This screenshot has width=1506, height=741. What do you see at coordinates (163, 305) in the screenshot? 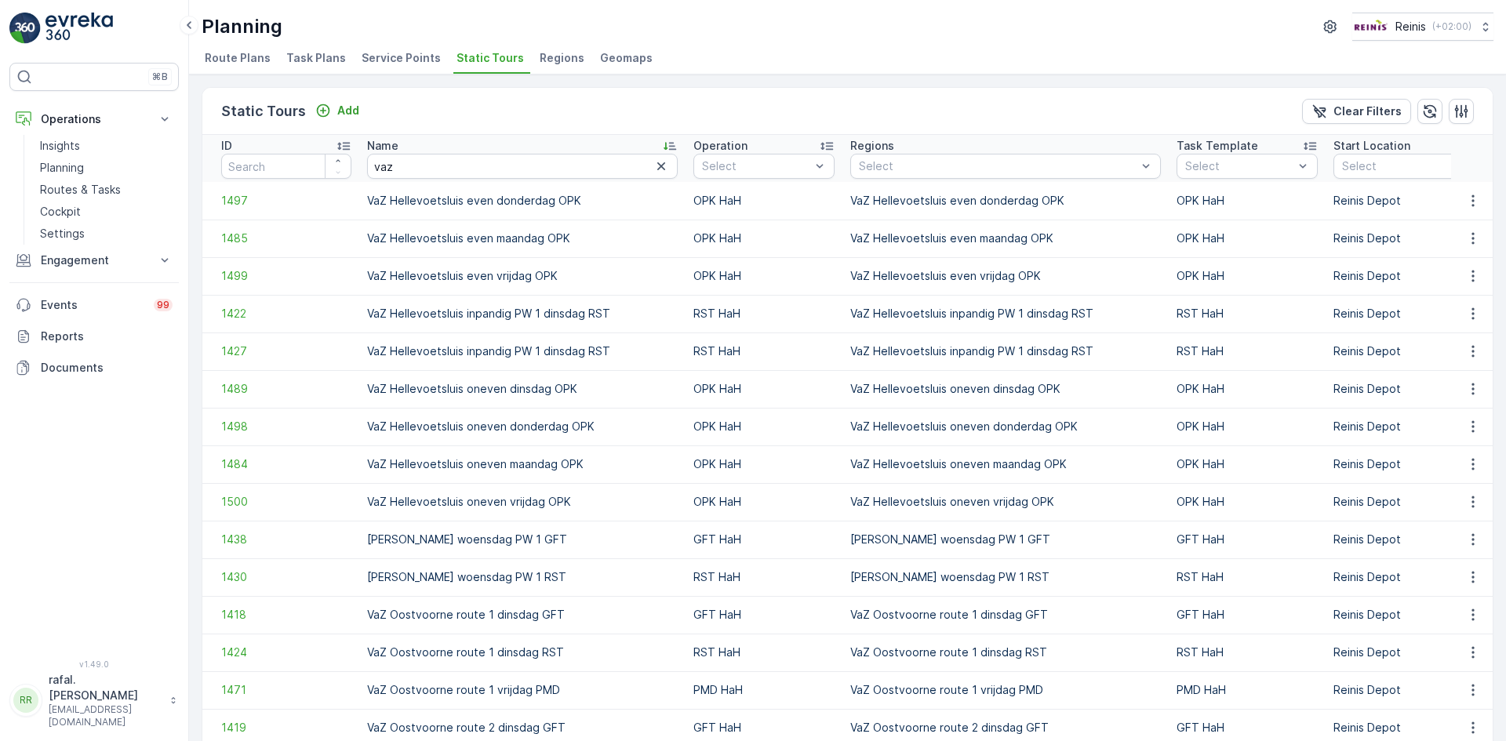
I see `p: 99` at bounding box center [163, 305].